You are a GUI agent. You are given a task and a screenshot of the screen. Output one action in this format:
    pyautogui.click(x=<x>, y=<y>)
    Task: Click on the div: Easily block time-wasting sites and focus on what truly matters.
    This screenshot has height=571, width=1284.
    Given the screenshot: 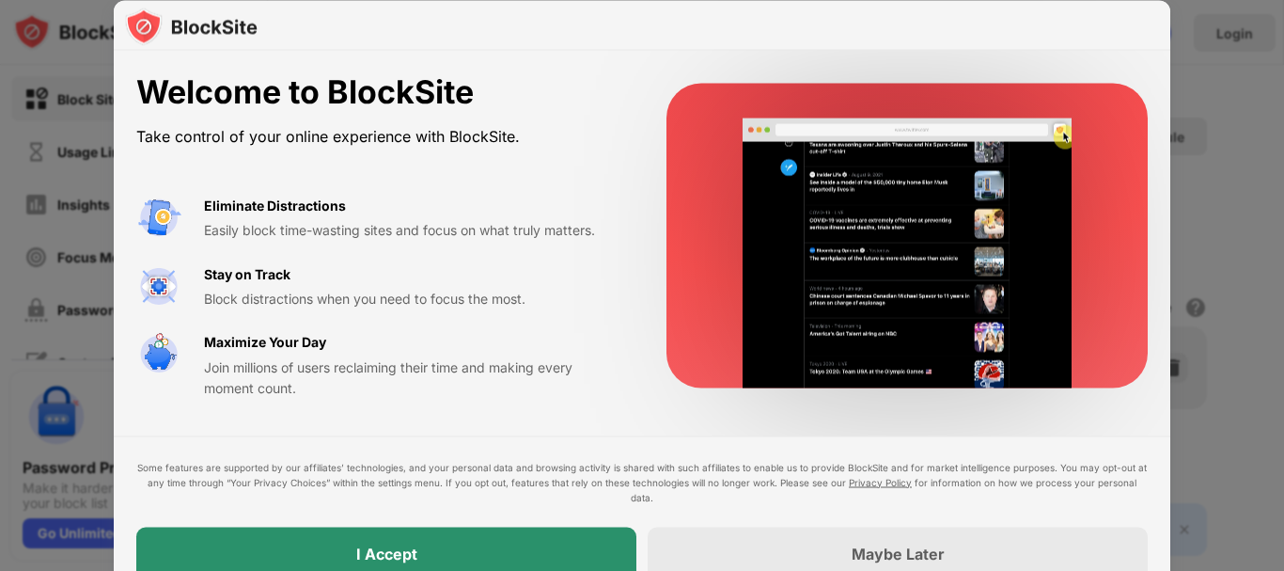 What is the action you would take?
    pyautogui.click(x=413, y=230)
    